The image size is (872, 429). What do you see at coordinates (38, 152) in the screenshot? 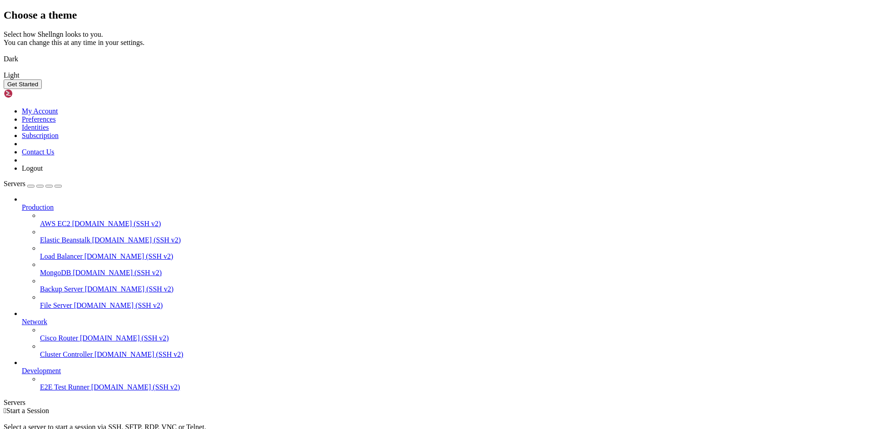
I see `a: Contact Us` at bounding box center [38, 152].